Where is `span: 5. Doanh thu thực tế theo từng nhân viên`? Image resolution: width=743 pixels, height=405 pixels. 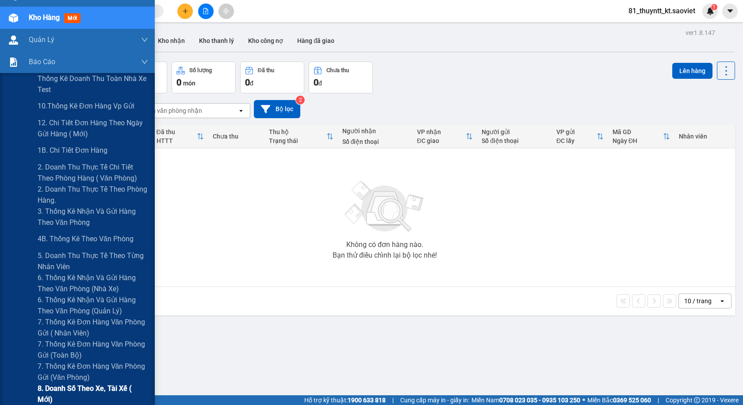 span: 5. Doanh thu thực tế theo từng nhân viên is located at coordinates (93, 261).